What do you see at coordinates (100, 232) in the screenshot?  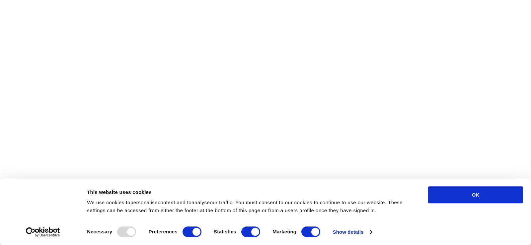 I see `strong: Necessary` at bounding box center [100, 232].